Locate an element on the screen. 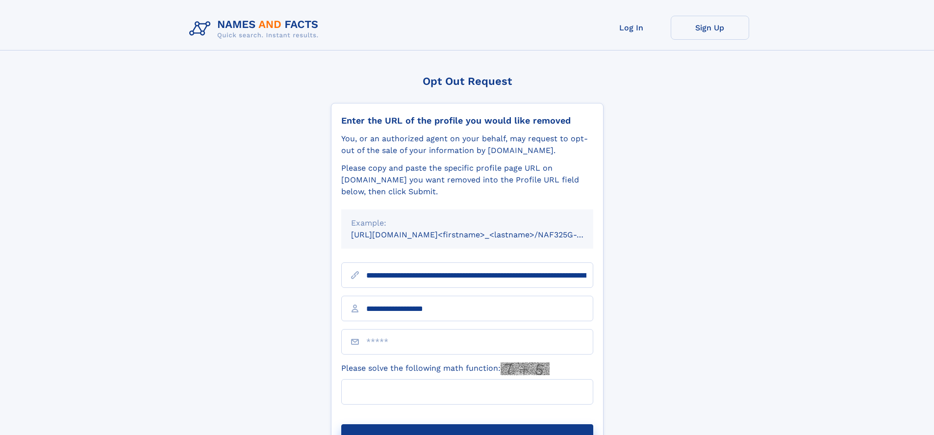 This screenshot has width=934, height=435. div: You, or an authorized agent on your behalf, may request to opt-out of the sale of your informatio... is located at coordinates (467, 145).